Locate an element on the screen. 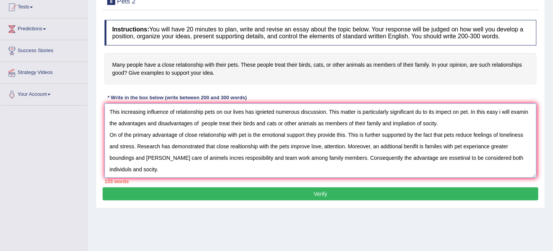 The width and height of the screenshot is (553, 251). b: Instructions: is located at coordinates (131, 29).